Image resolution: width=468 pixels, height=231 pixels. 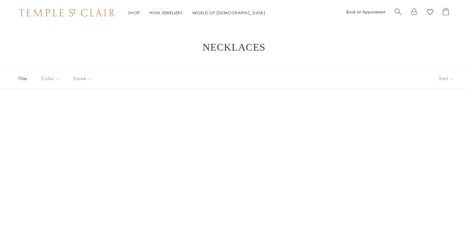 I want to click on nav: Main navigation, so click(x=196, y=13).